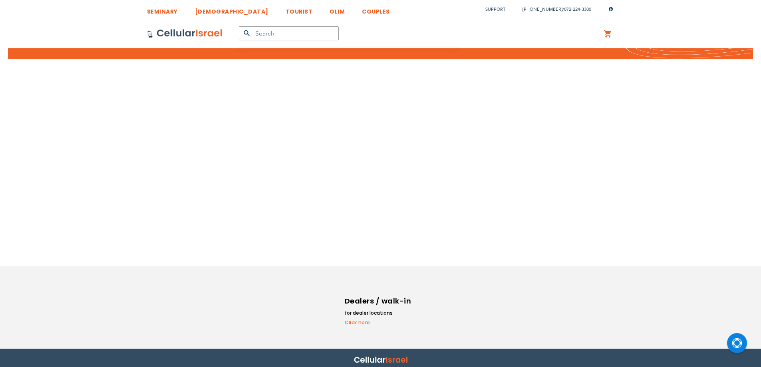  I want to click on a: Support, so click(496, 9).